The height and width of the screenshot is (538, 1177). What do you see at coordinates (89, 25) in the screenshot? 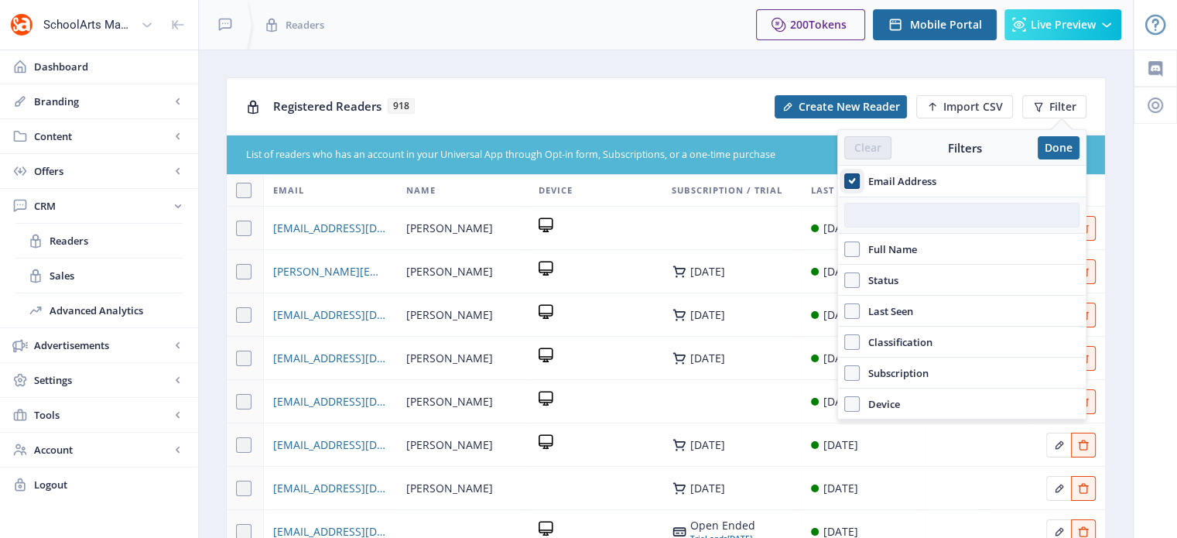
I see `div: SchoolArts Magazine` at bounding box center [89, 25].